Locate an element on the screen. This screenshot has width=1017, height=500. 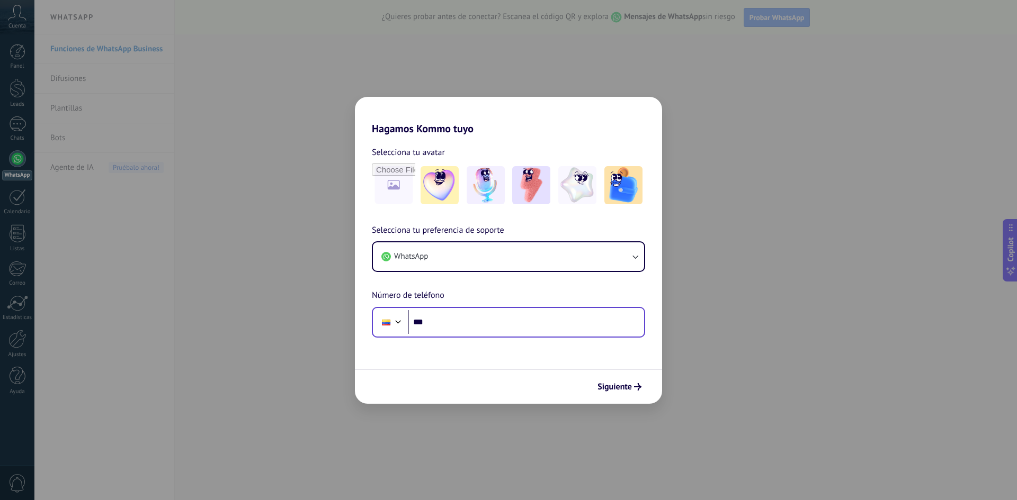
img: -2.jpeg is located at coordinates (486, 185).